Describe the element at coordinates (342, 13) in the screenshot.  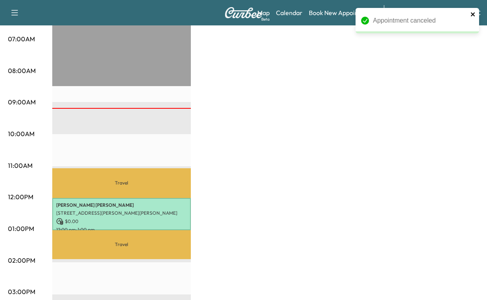
I see `a: Book New Appointment` at that location.